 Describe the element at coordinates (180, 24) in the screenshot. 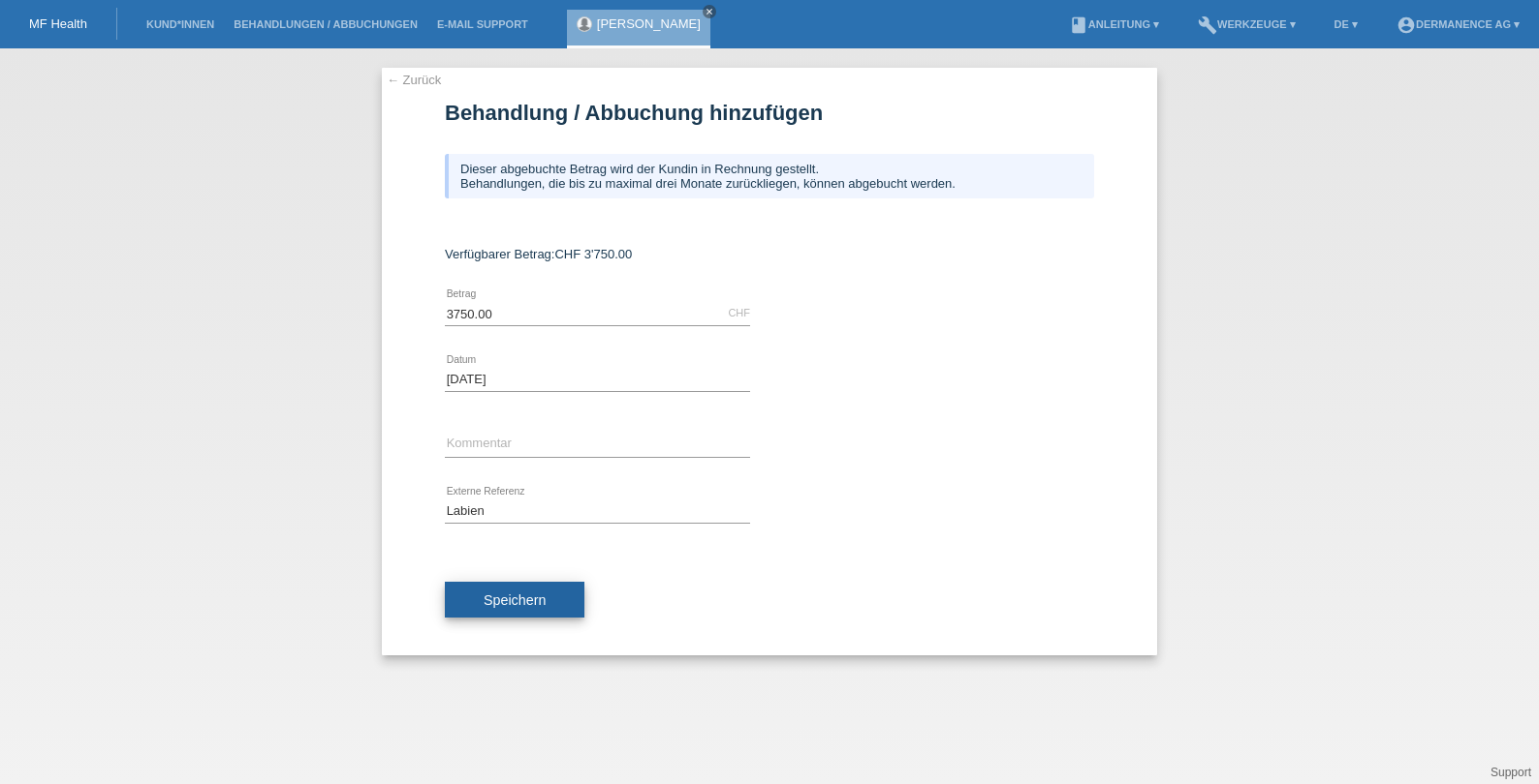

I see `a: Kund*innen` at that location.